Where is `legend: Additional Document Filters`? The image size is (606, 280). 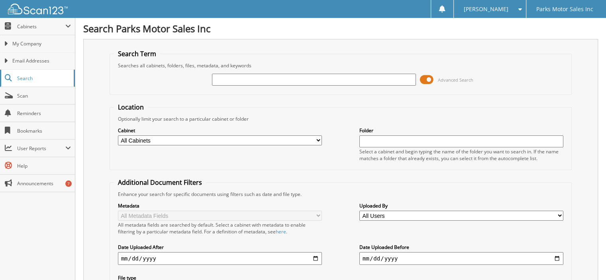
legend: Additional Document Filters is located at coordinates (160, 182).